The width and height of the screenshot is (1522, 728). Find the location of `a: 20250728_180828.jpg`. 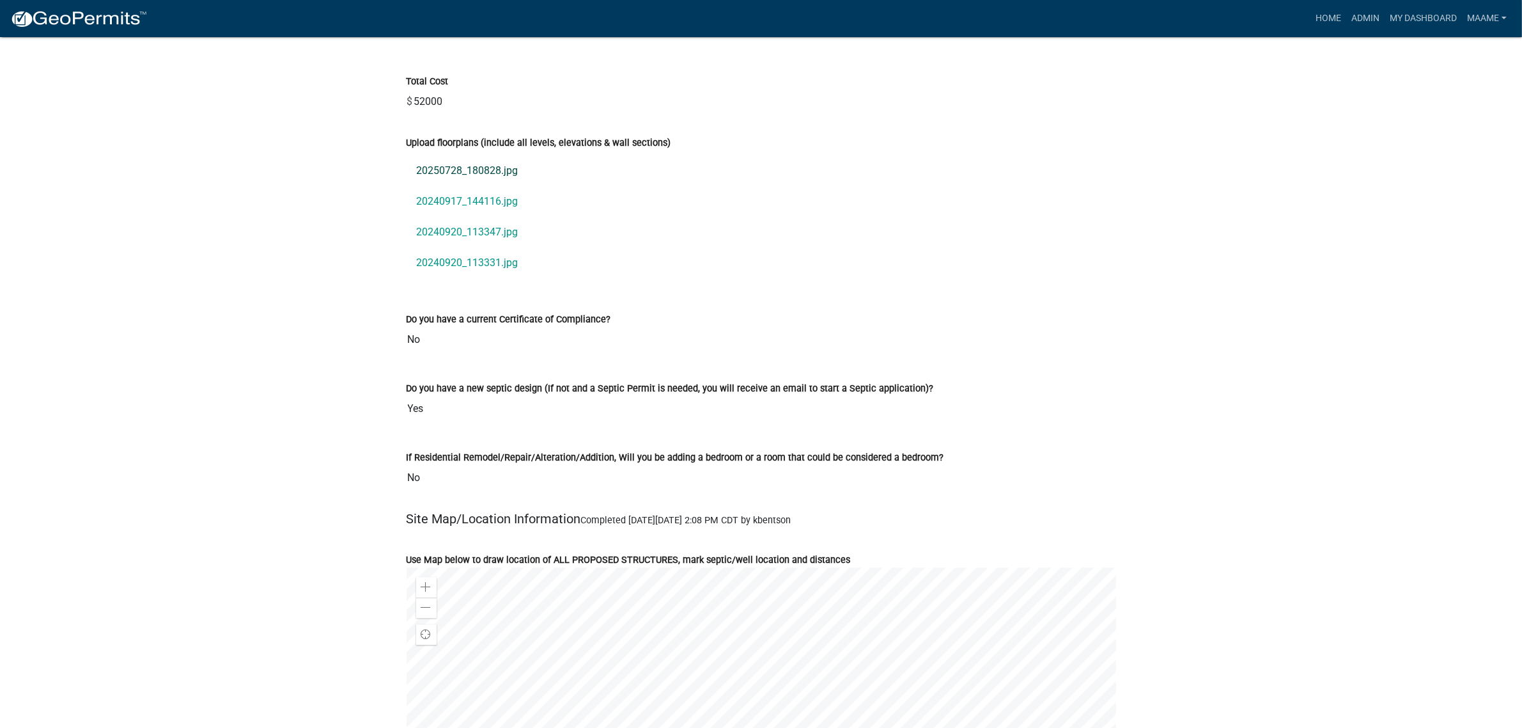

a: 20250728_180828.jpg is located at coordinates (761, 171).